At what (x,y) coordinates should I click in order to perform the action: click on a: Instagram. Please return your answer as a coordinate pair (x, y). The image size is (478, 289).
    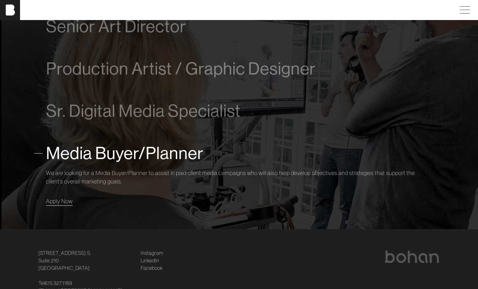
    Looking at the image, I should click on (152, 253).